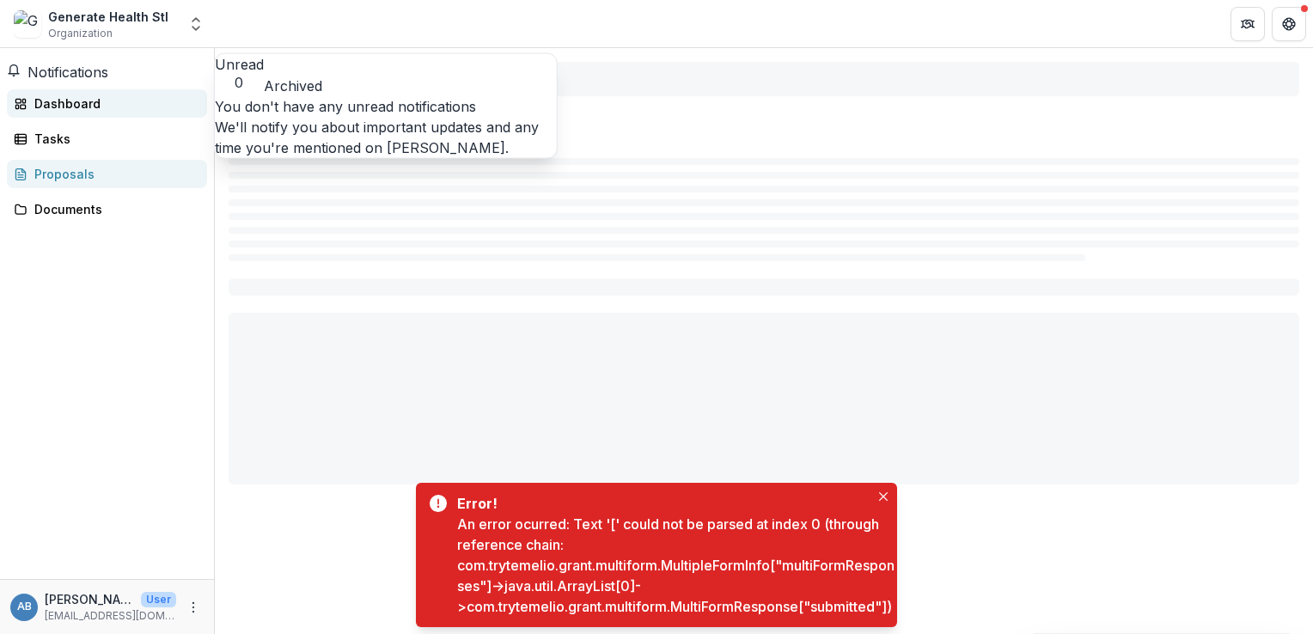 The height and width of the screenshot is (634, 1313). What do you see at coordinates (107, 103) in the screenshot?
I see `a: Dashboard` at bounding box center [107, 103].